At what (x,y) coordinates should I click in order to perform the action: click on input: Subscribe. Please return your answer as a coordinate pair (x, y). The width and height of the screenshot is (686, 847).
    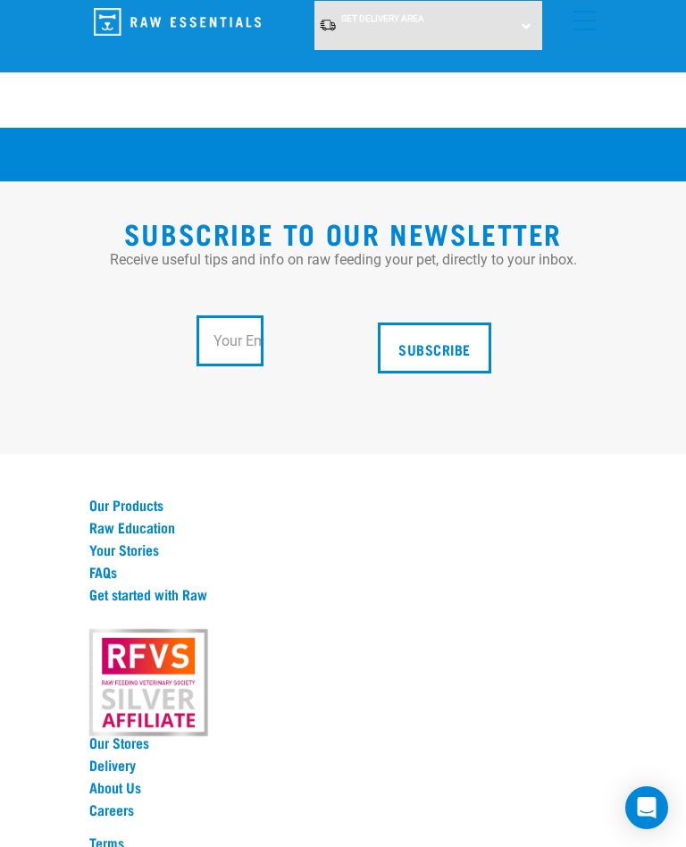
    Looking at the image, I should click on (434, 348).